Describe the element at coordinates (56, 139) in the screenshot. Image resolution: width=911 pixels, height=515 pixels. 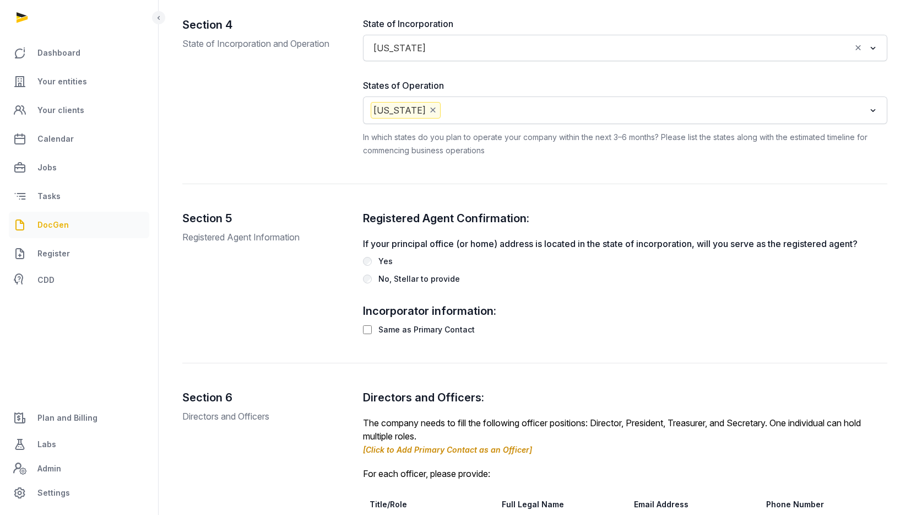
I see `span: Calendar` at that location.